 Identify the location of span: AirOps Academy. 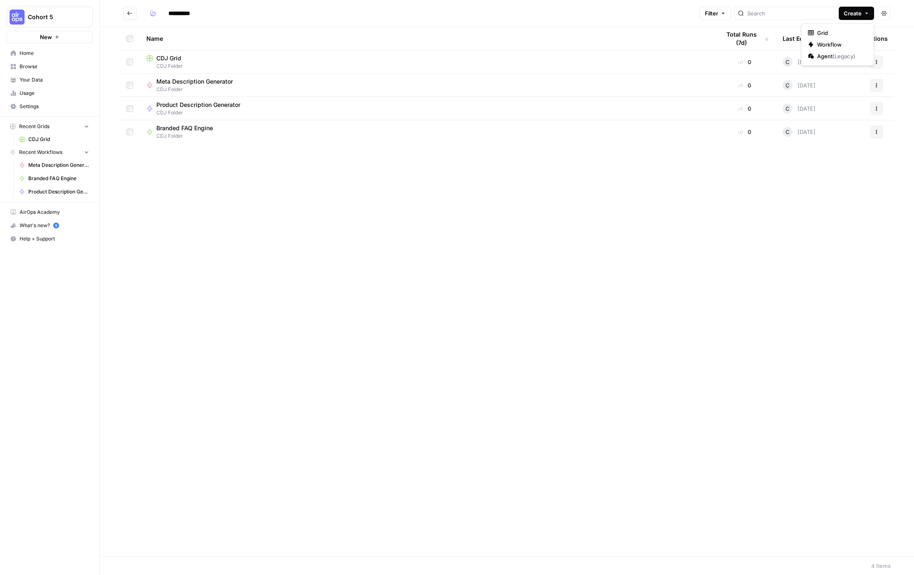
(54, 212).